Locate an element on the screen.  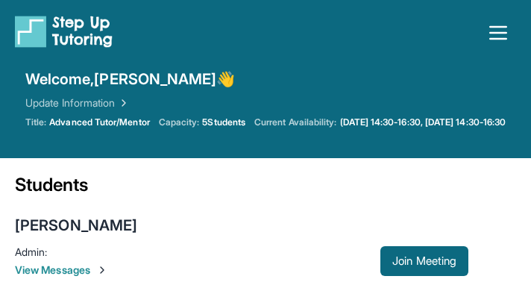
button: Join Meeting is located at coordinates (425, 261).